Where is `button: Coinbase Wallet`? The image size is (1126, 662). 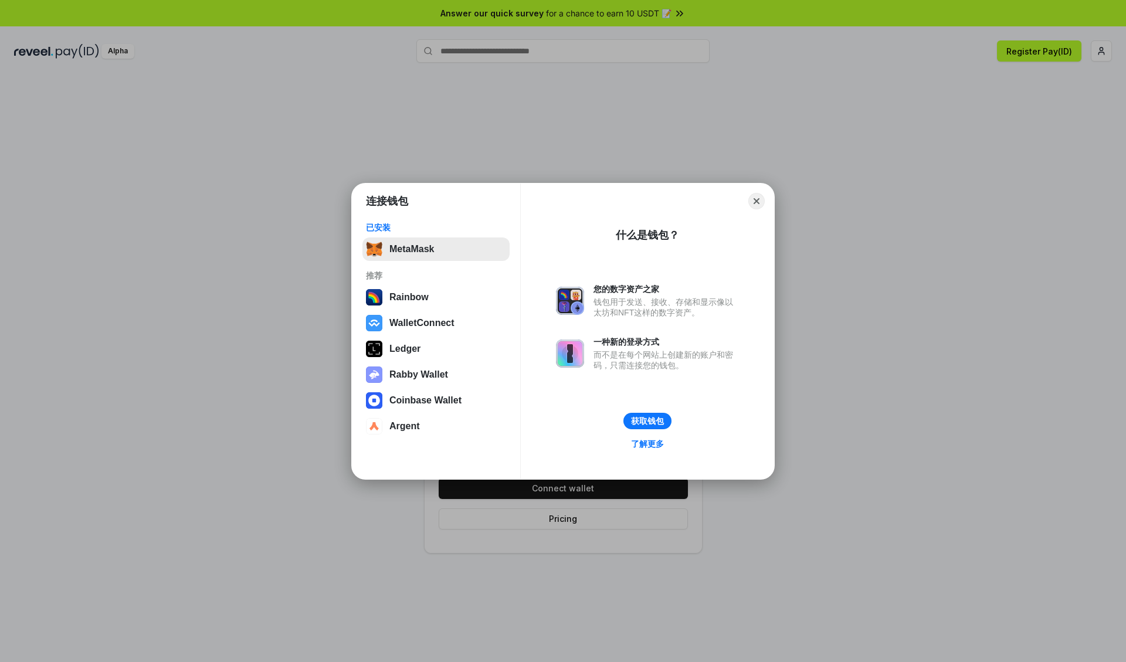 button: Coinbase Wallet is located at coordinates (436, 400).